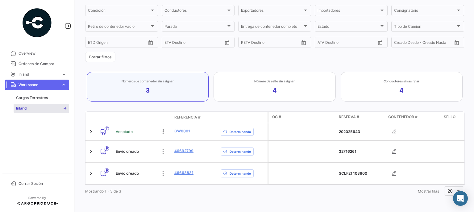 This screenshot has width=474, height=212. What do you see at coordinates (41, 108) in the screenshot?
I see `a: Inland` at bounding box center [41, 108].